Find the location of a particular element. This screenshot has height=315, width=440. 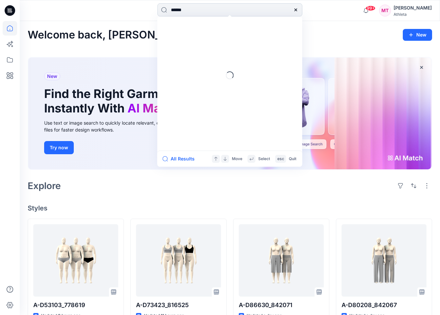

a: Try now is located at coordinates (59, 148).